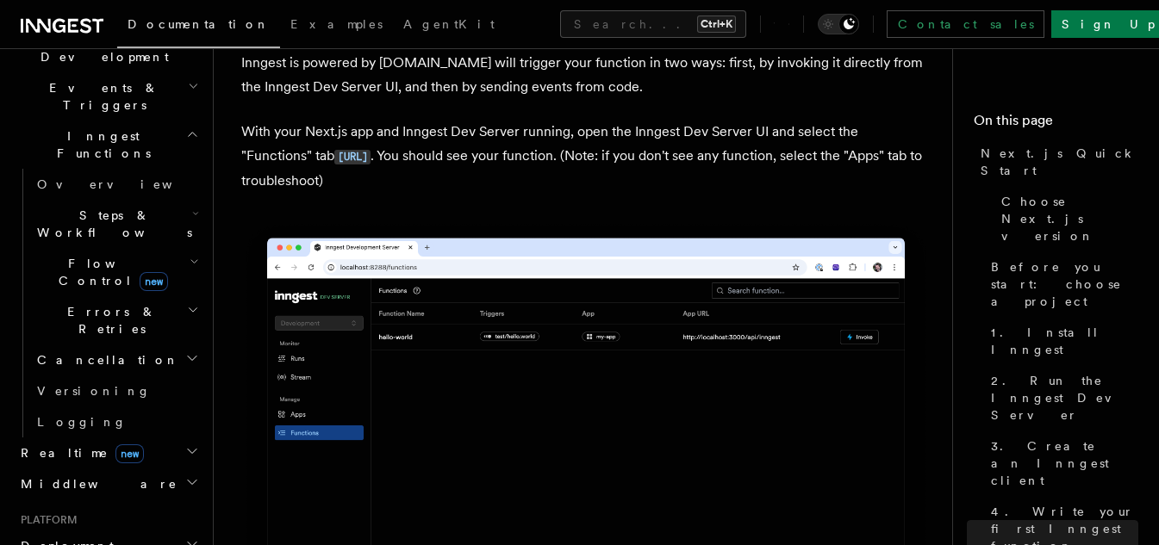  What do you see at coordinates (108, 48) in the screenshot?
I see `button: Local Development` at bounding box center [108, 48].